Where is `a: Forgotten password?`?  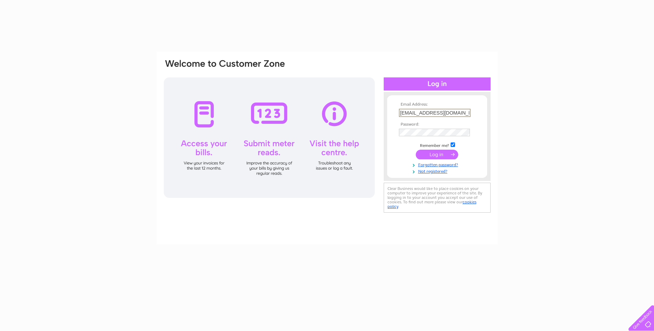 a: Forgotten password? is located at coordinates (438, 164).